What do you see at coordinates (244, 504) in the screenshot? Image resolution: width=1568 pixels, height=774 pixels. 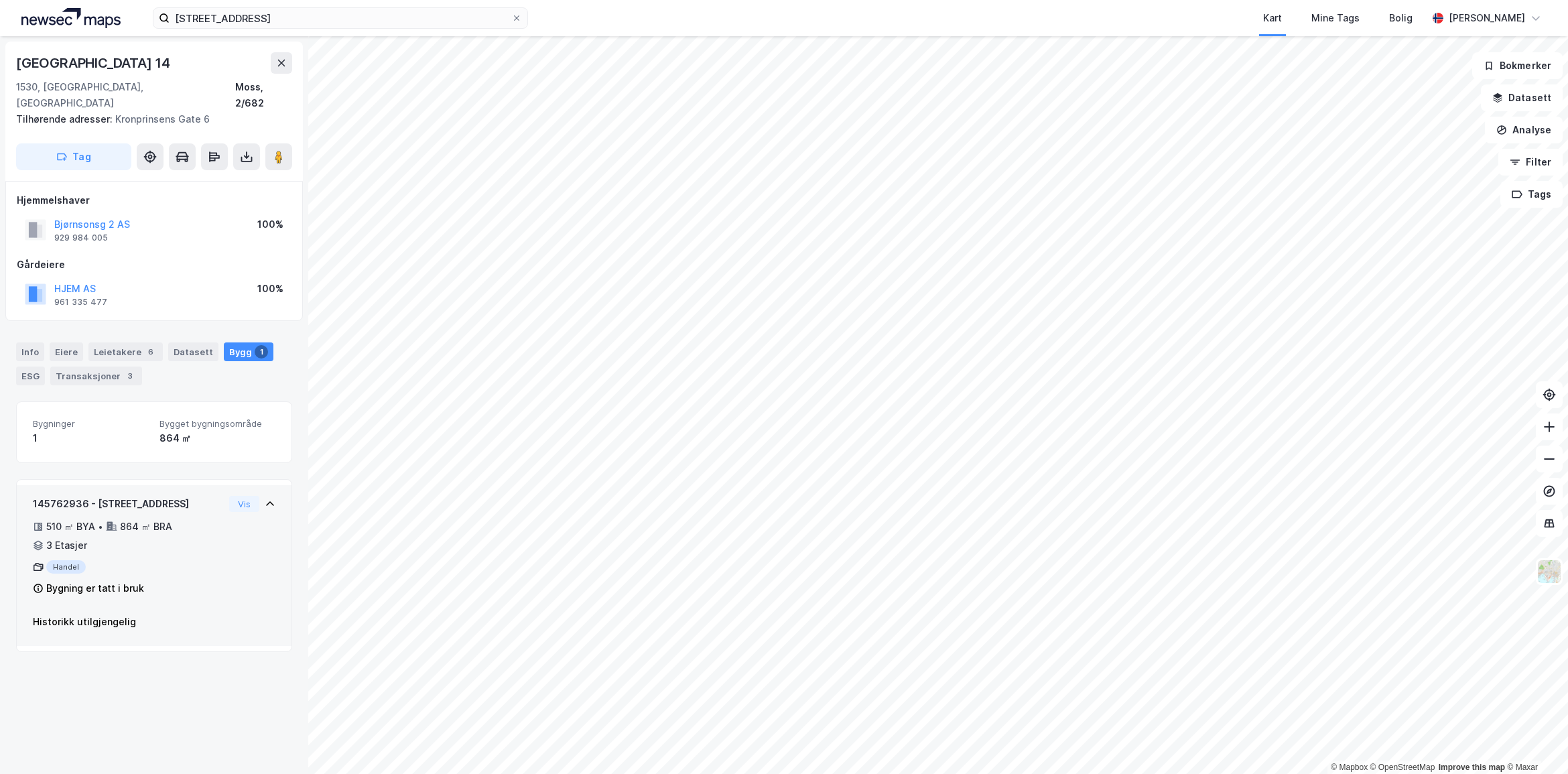 I see `button: Vis` at bounding box center [244, 504].